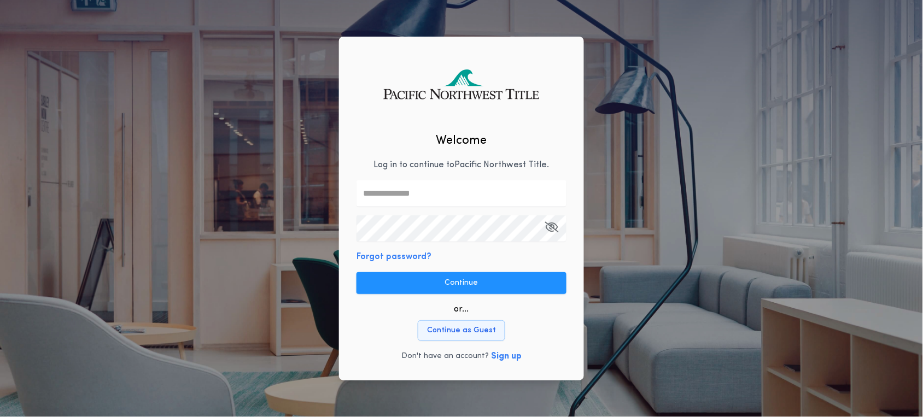  Describe the element at coordinates (461, 84) in the screenshot. I see `img: logo` at that location.